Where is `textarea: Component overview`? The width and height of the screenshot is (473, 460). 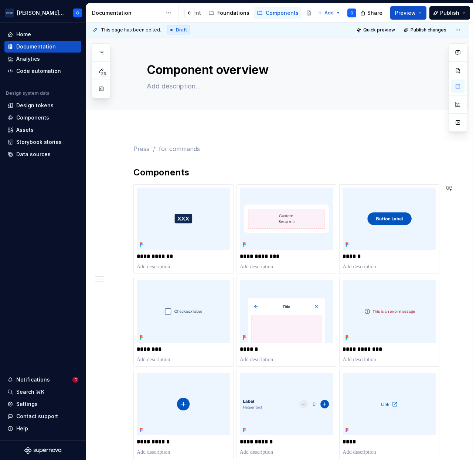
textarea: Component overview is located at coordinates (285, 70).